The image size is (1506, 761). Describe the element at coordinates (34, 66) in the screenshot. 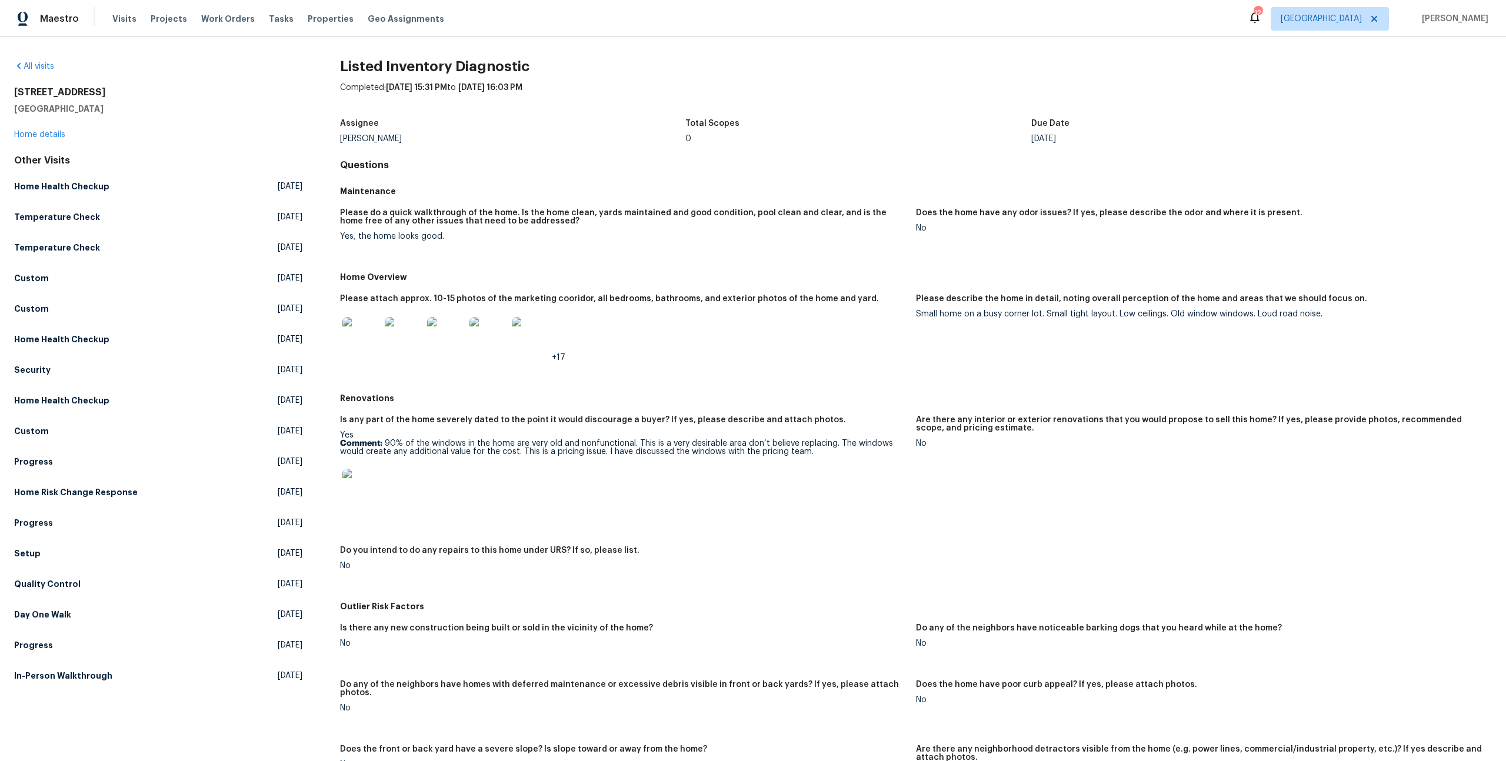

I see `a: All visits` at that location.